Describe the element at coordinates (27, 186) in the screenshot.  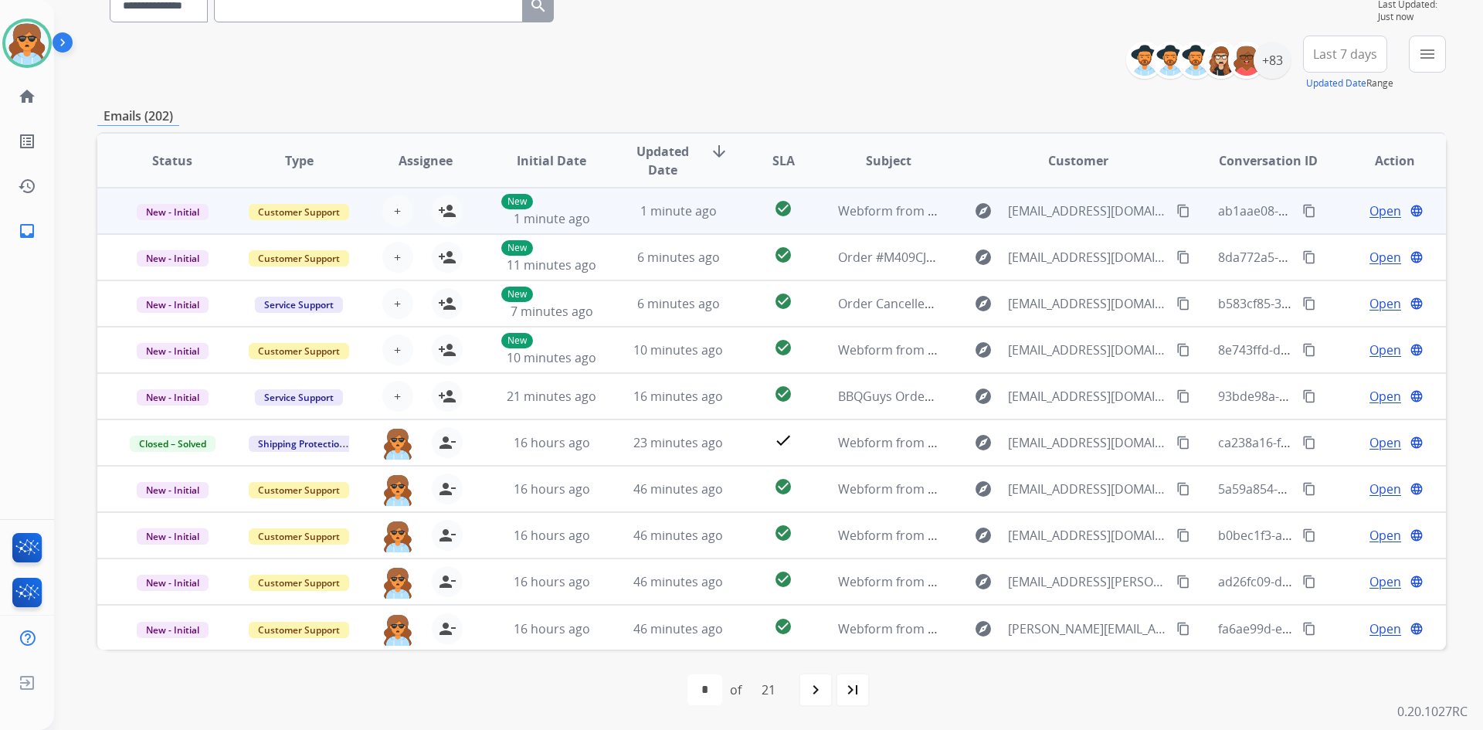
I see `mat-icon: history` at that location.